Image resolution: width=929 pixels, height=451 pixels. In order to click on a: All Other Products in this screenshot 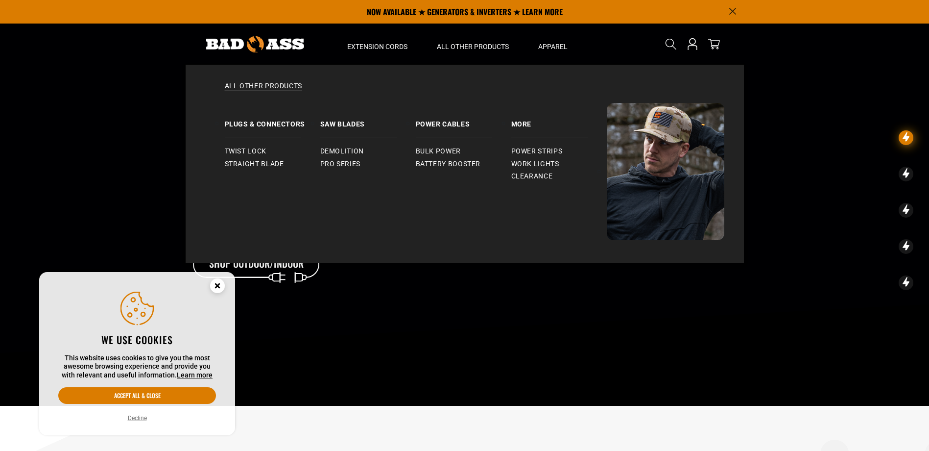, I will do `click(465, 92)`.